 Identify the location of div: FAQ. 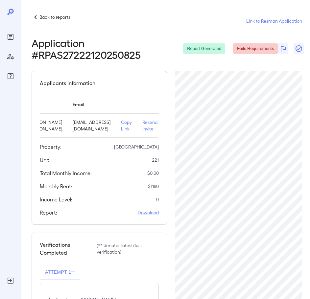
(11, 76).